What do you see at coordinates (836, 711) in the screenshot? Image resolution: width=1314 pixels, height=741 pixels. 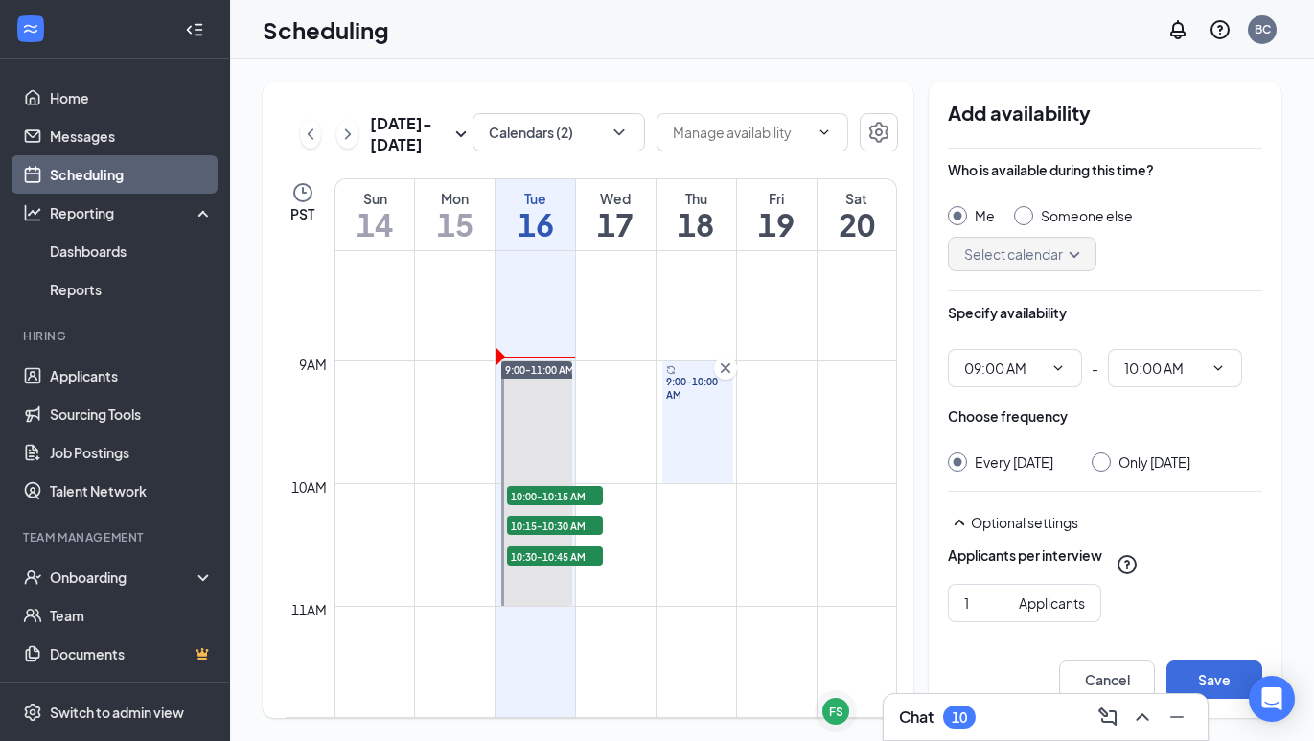 I see `div: FS` at bounding box center [836, 711].